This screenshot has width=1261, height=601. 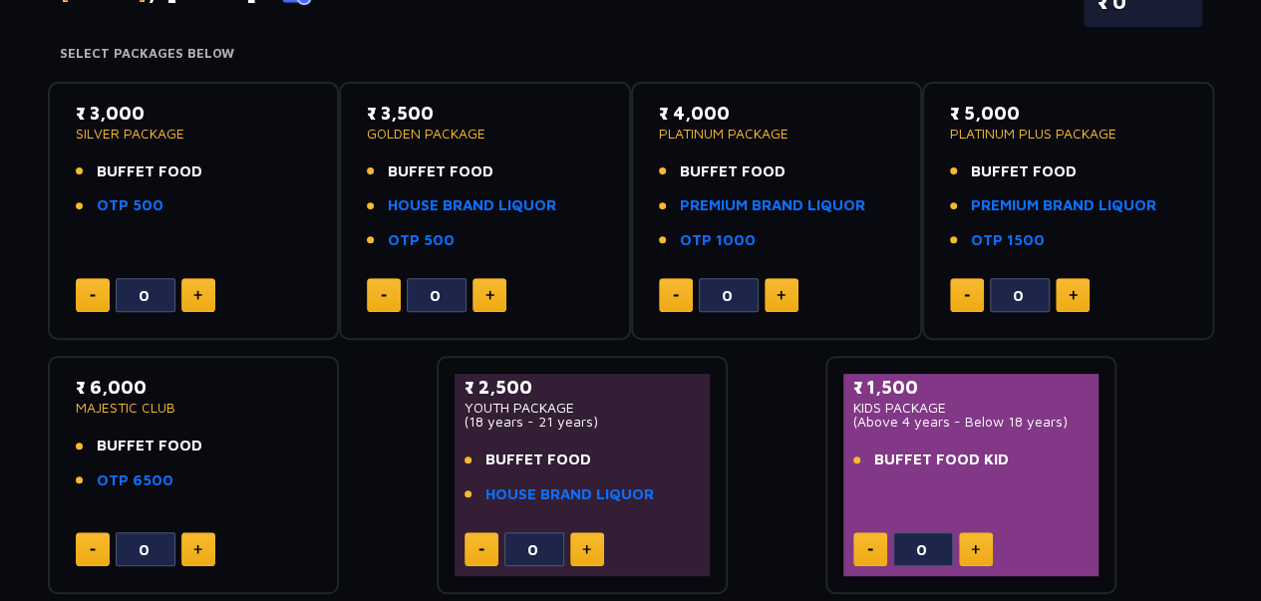 I want to click on p: KIDS PACKAGE, so click(x=971, y=408).